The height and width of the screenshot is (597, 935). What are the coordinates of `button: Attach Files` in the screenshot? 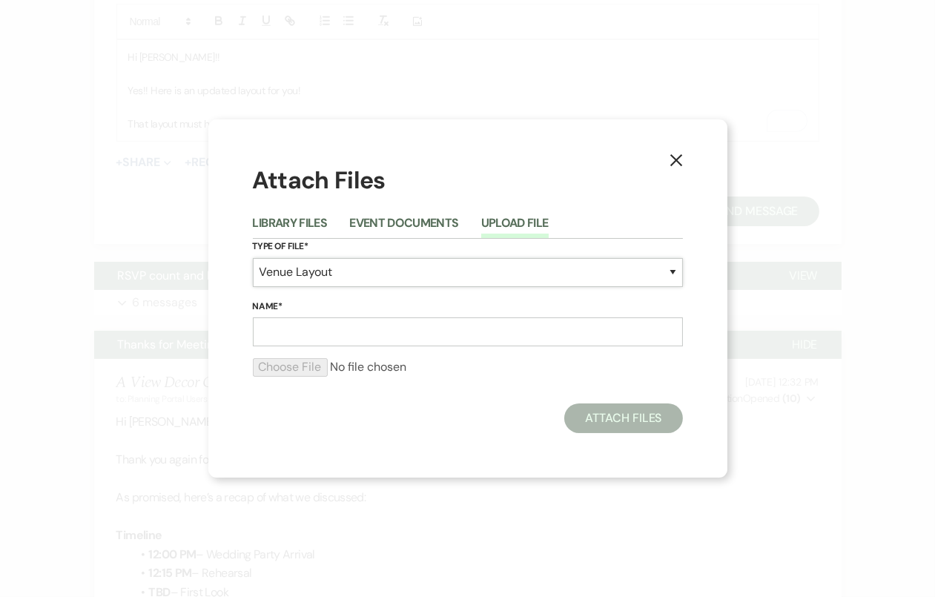 It's located at (623, 418).